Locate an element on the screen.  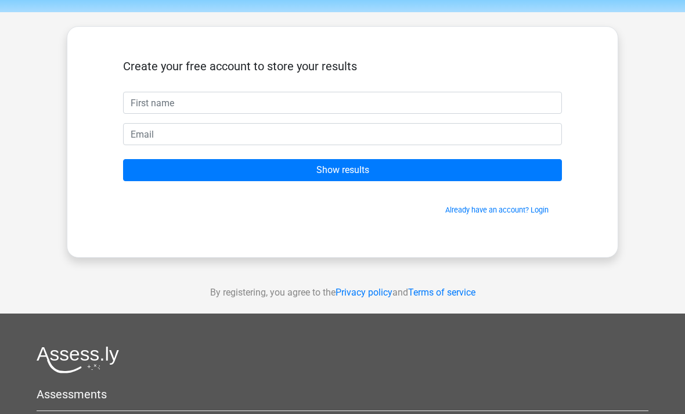
input: Email is located at coordinates (343, 134).